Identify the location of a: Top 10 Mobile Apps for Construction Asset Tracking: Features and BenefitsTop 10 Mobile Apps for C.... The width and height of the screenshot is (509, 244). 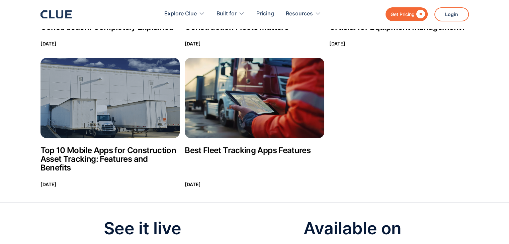
(110, 123).